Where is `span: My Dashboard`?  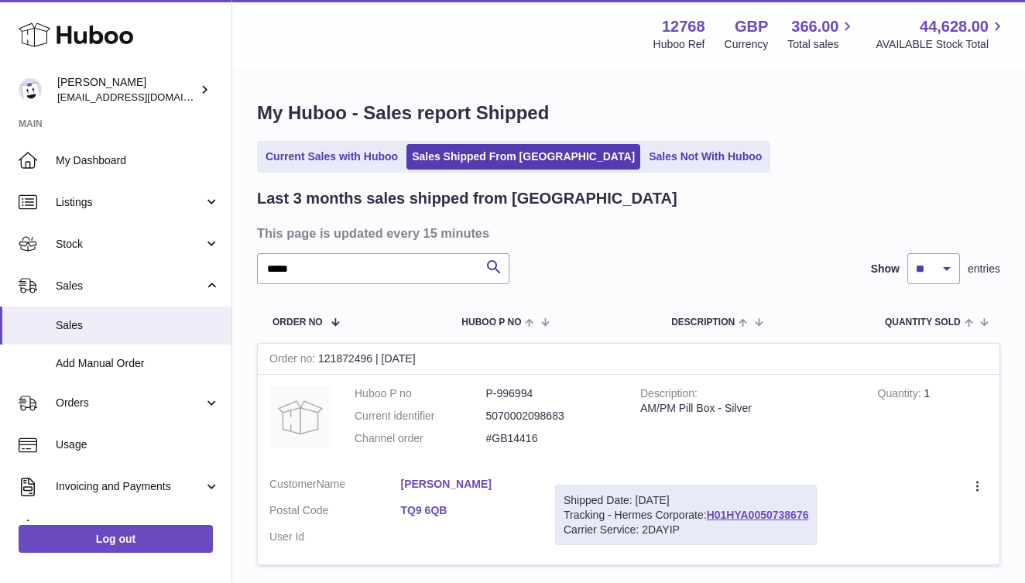
span: My Dashboard is located at coordinates (138, 160).